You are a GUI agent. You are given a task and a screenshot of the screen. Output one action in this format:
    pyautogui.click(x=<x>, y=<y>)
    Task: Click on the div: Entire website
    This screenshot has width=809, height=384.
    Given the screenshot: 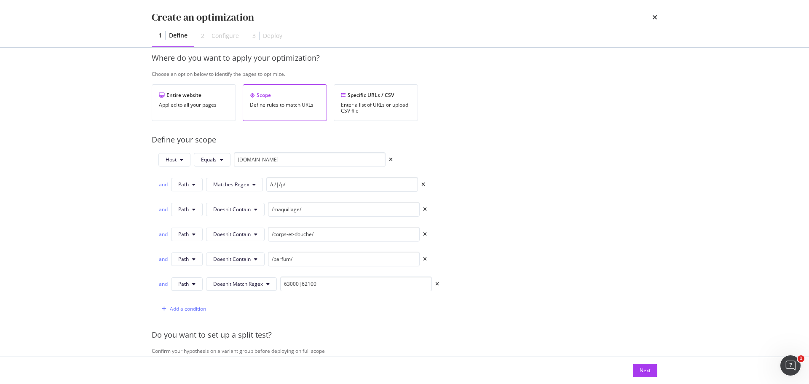 What is the action you would take?
    pyautogui.click(x=194, y=95)
    